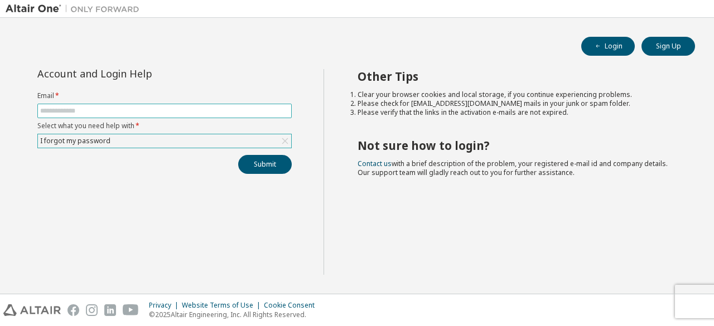 The image size is (714, 326). I want to click on img: instagram.svg, so click(91, 310).